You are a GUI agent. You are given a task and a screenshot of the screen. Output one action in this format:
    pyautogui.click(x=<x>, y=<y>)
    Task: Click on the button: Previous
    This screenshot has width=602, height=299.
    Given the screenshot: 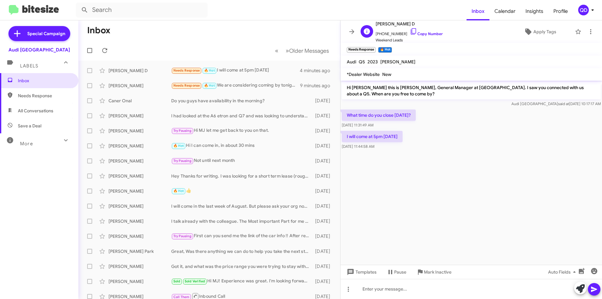 What is the action you would take?
    pyautogui.click(x=276, y=50)
    